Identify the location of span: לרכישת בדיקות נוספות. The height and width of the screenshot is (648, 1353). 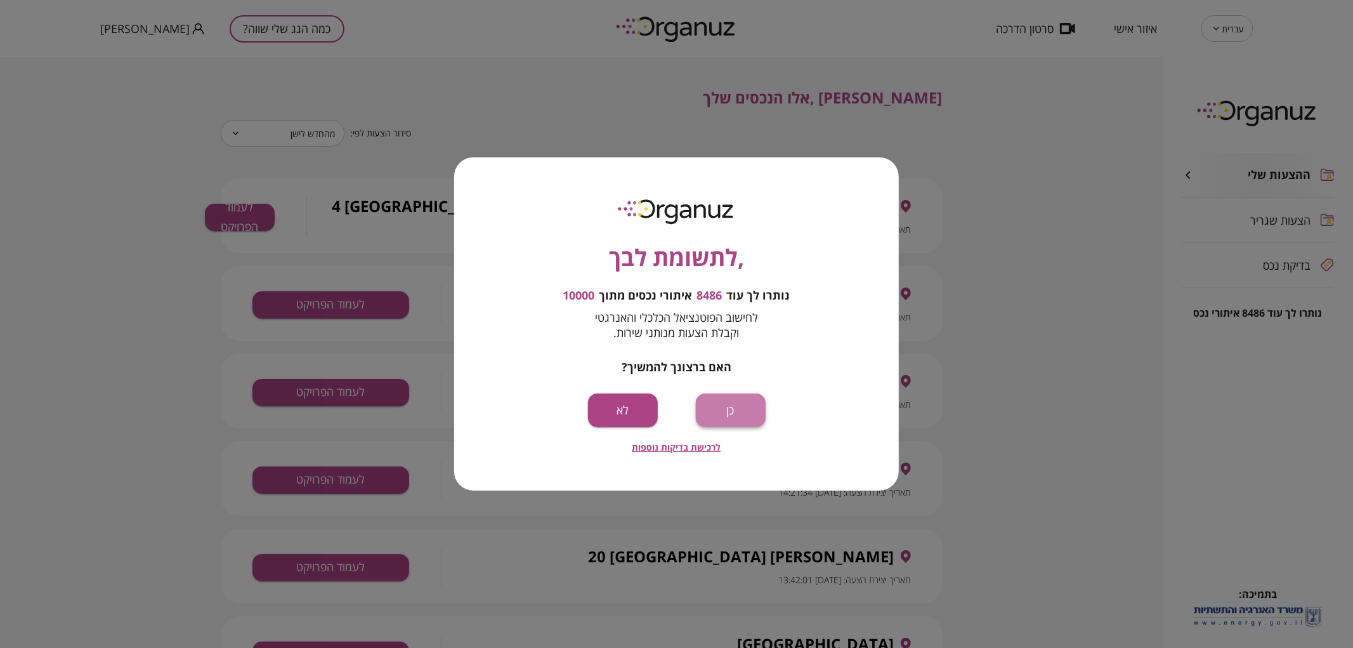
(677, 447).